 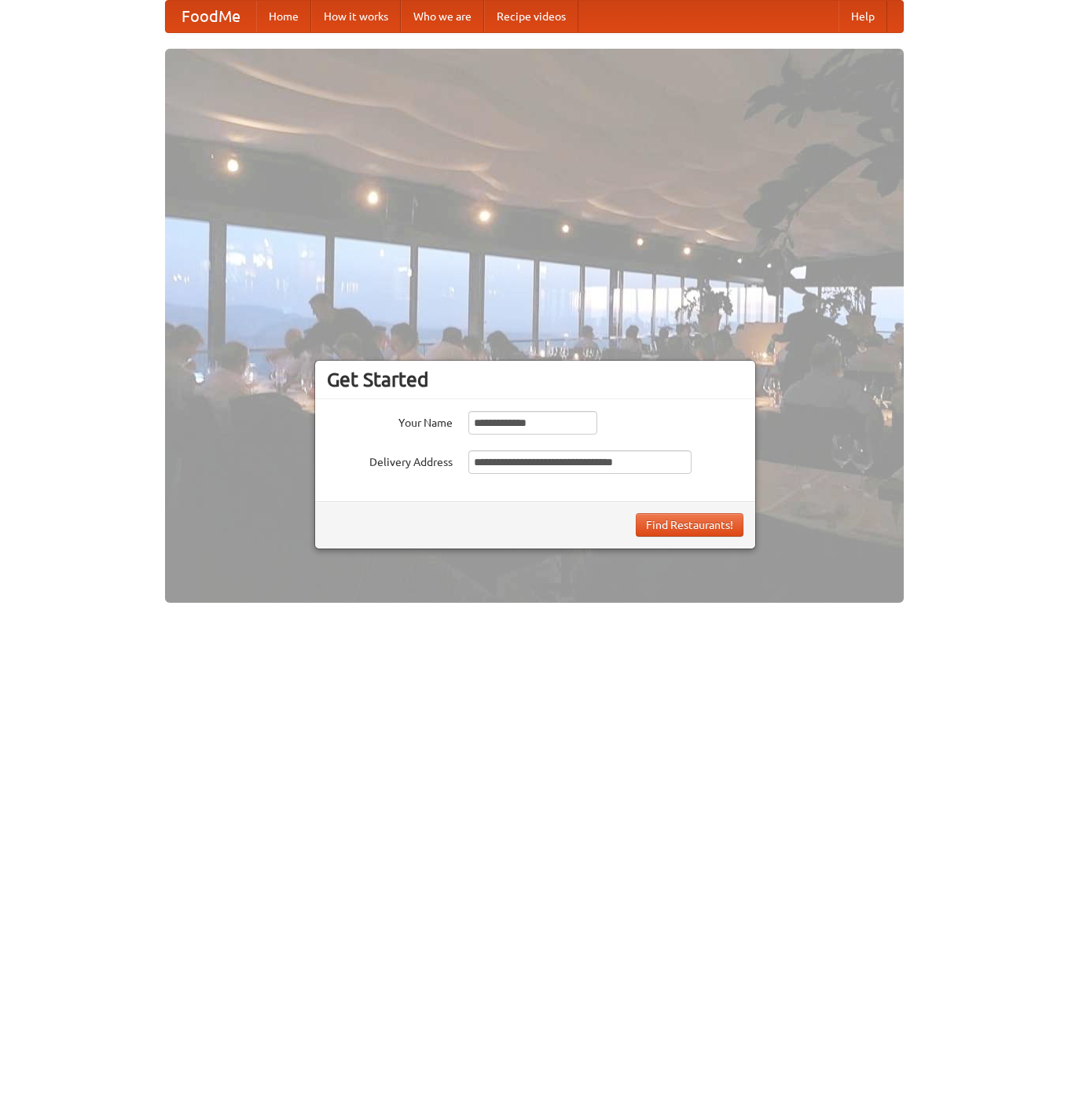 What do you see at coordinates (689, 525) in the screenshot?
I see `button: Find Restaurants!` at bounding box center [689, 525].